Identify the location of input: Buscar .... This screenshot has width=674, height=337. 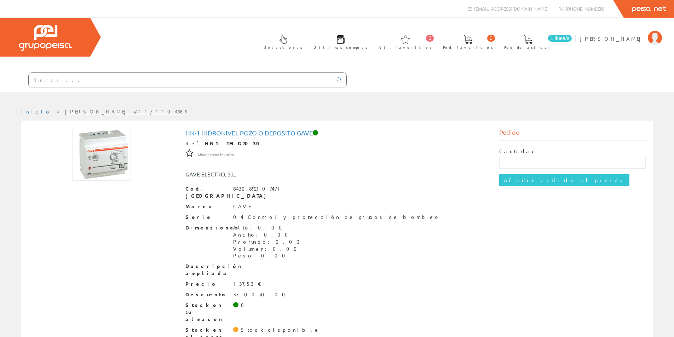
(180, 80).